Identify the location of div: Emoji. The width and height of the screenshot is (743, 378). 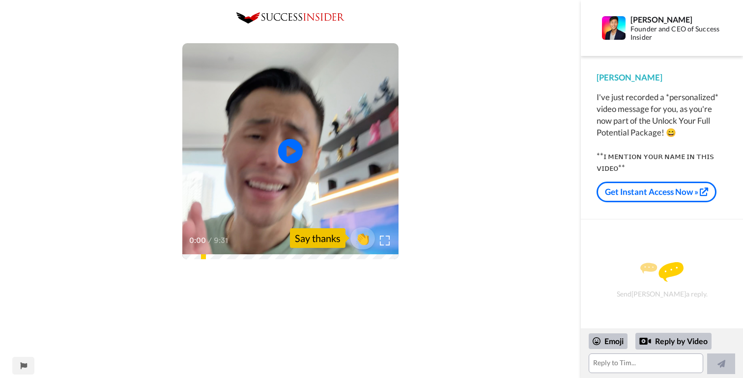
(608, 341).